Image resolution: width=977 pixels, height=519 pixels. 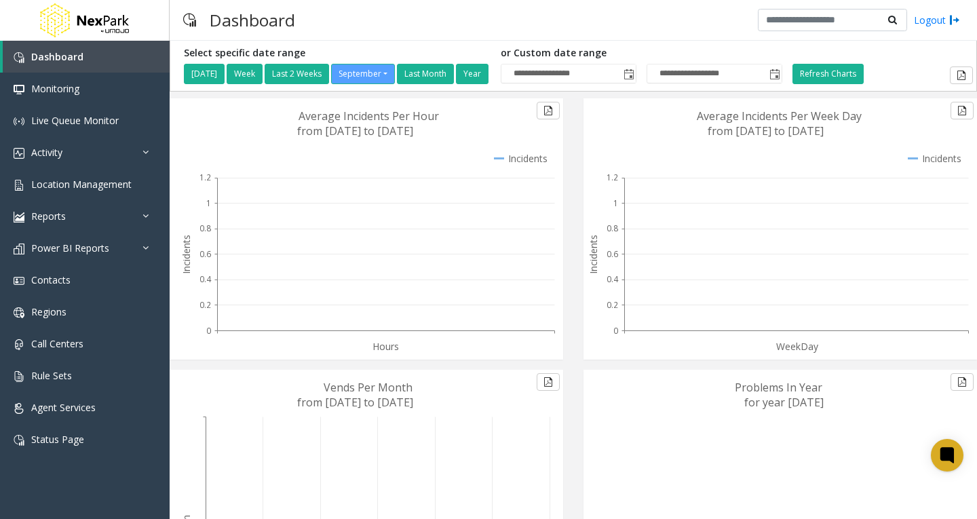 I want to click on button: Week, so click(x=244, y=74).